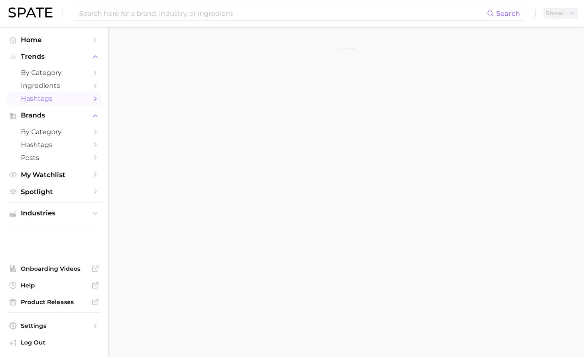 This screenshot has height=357, width=584. I want to click on span: Brands, so click(54, 115).